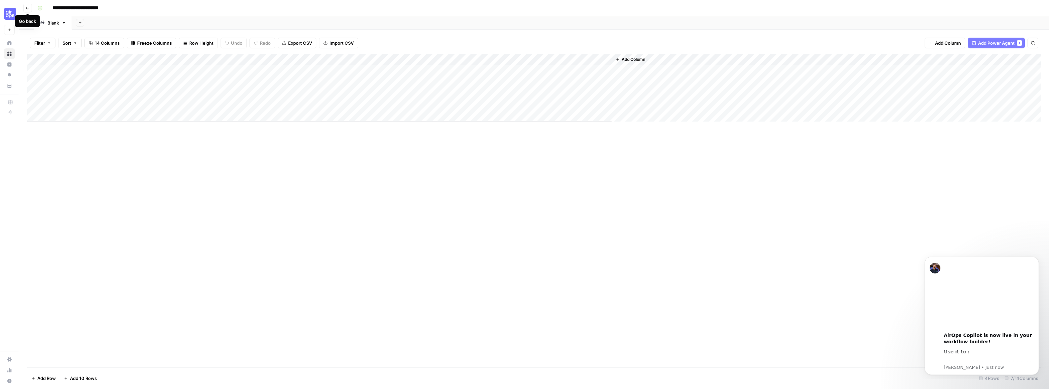  I want to click on span: Sort, so click(67, 43).